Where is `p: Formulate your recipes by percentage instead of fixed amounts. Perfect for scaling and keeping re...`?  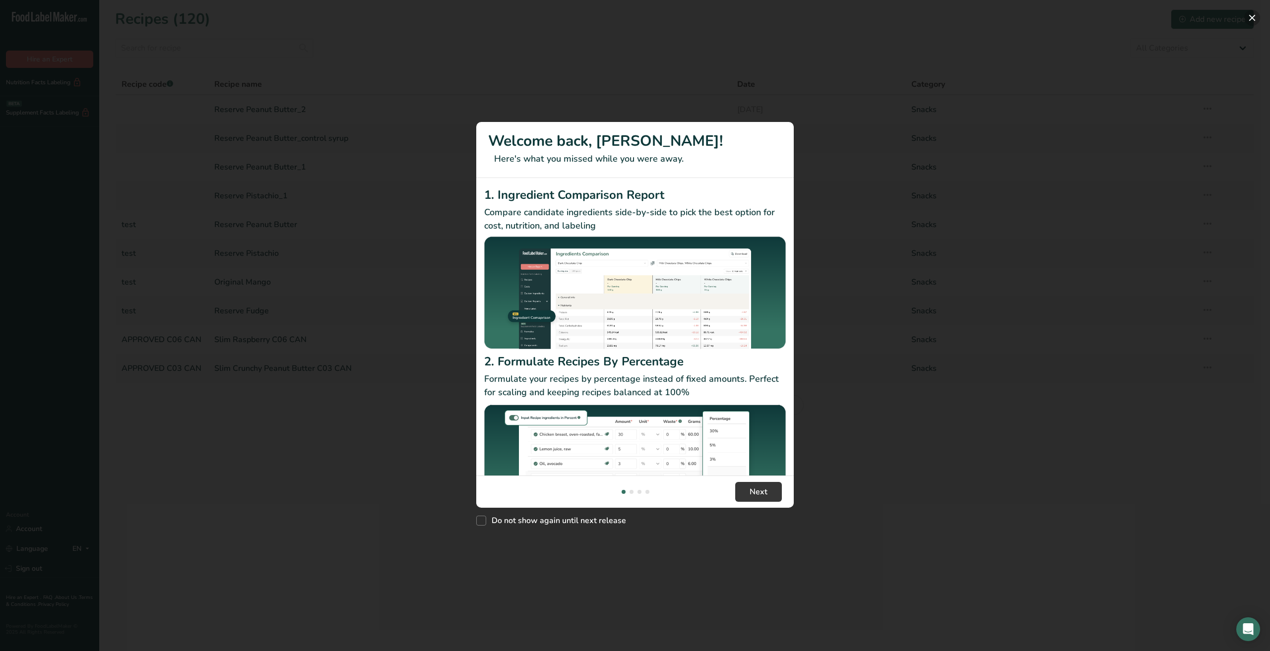
p: Formulate your recipes by percentage instead of fixed amounts. Perfect for scaling and keeping re... is located at coordinates (635, 386).